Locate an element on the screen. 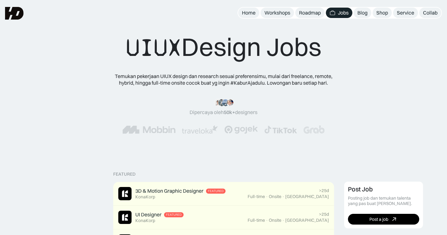 This screenshot has height=235, width=447. div: Post a job is located at coordinates (379, 219).